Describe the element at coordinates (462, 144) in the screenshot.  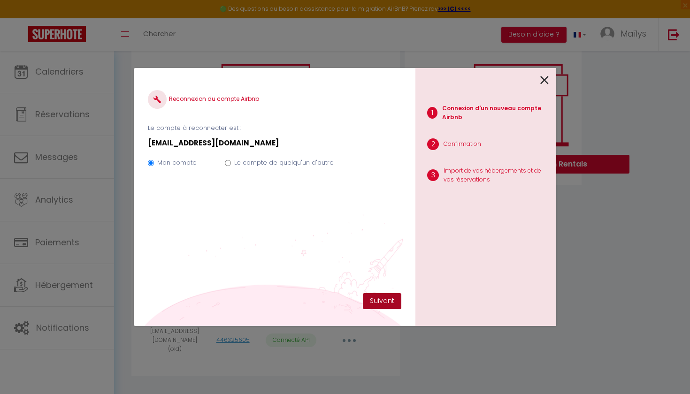
I see `p: Confirmation` at that location.